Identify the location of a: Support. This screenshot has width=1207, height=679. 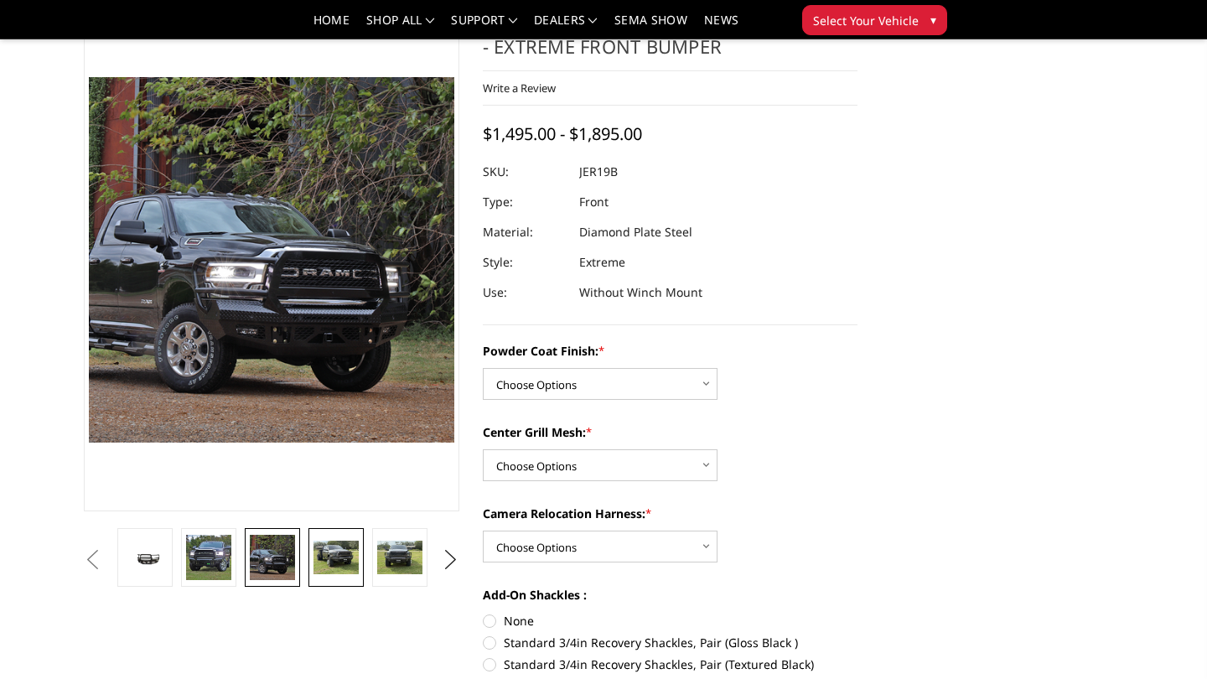
(484, 26).